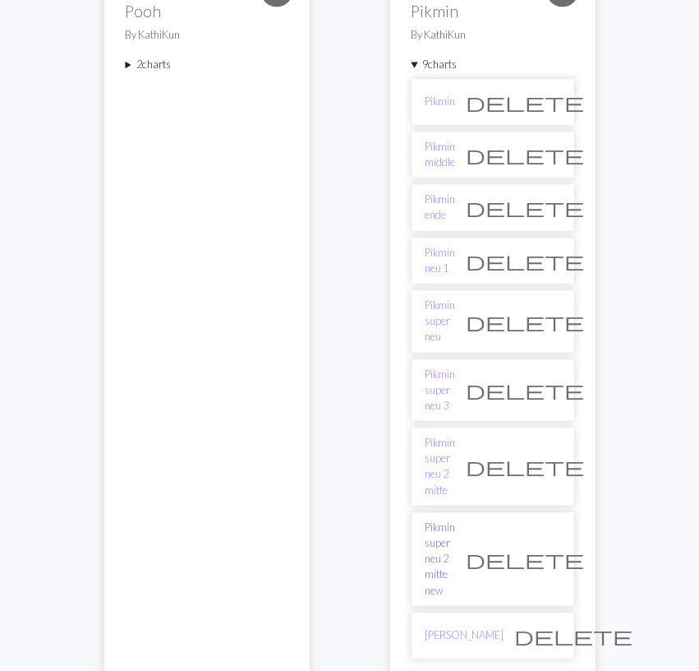  I want to click on a: Pikmin super neu 2 mitte new, so click(440, 559).